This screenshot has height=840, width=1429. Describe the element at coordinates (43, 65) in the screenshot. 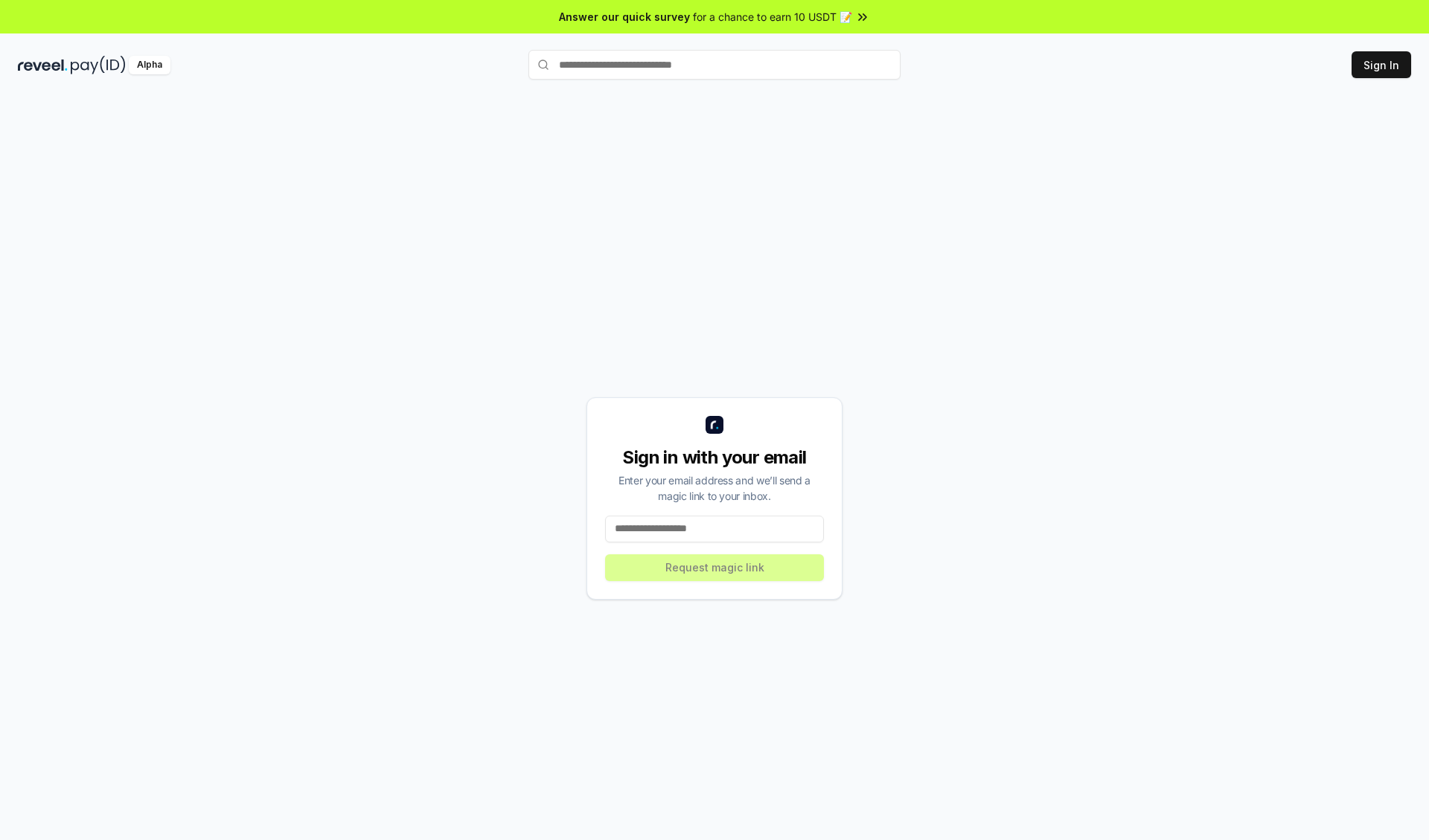

I see `img: reveel_dark` at that location.